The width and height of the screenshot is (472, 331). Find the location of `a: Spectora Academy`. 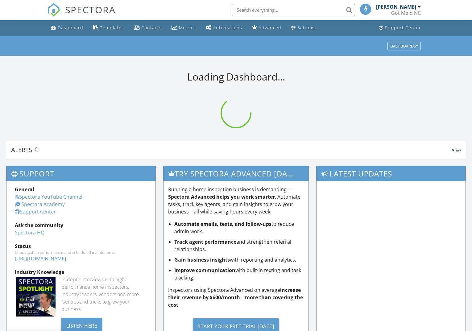

a: Spectora Academy is located at coordinates (40, 204).